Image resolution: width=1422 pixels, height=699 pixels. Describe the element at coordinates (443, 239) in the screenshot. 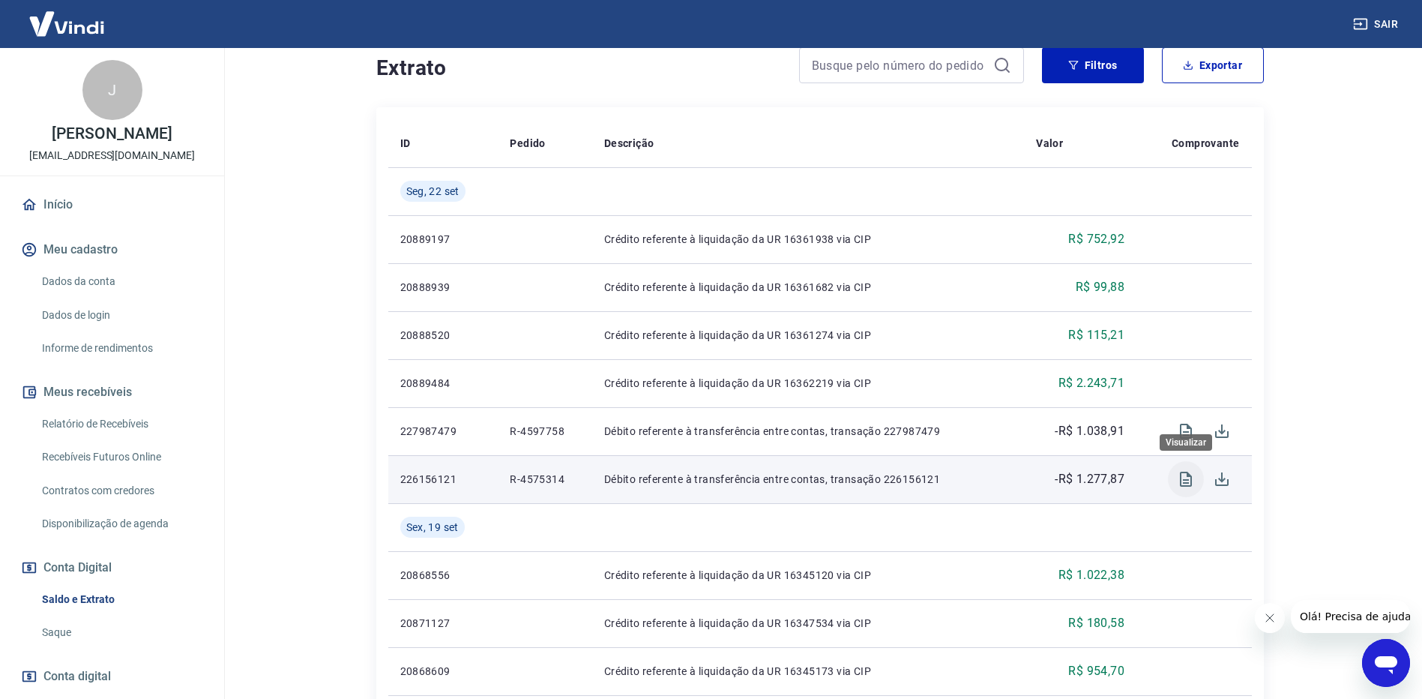

I see `p: 20889197` at that location.